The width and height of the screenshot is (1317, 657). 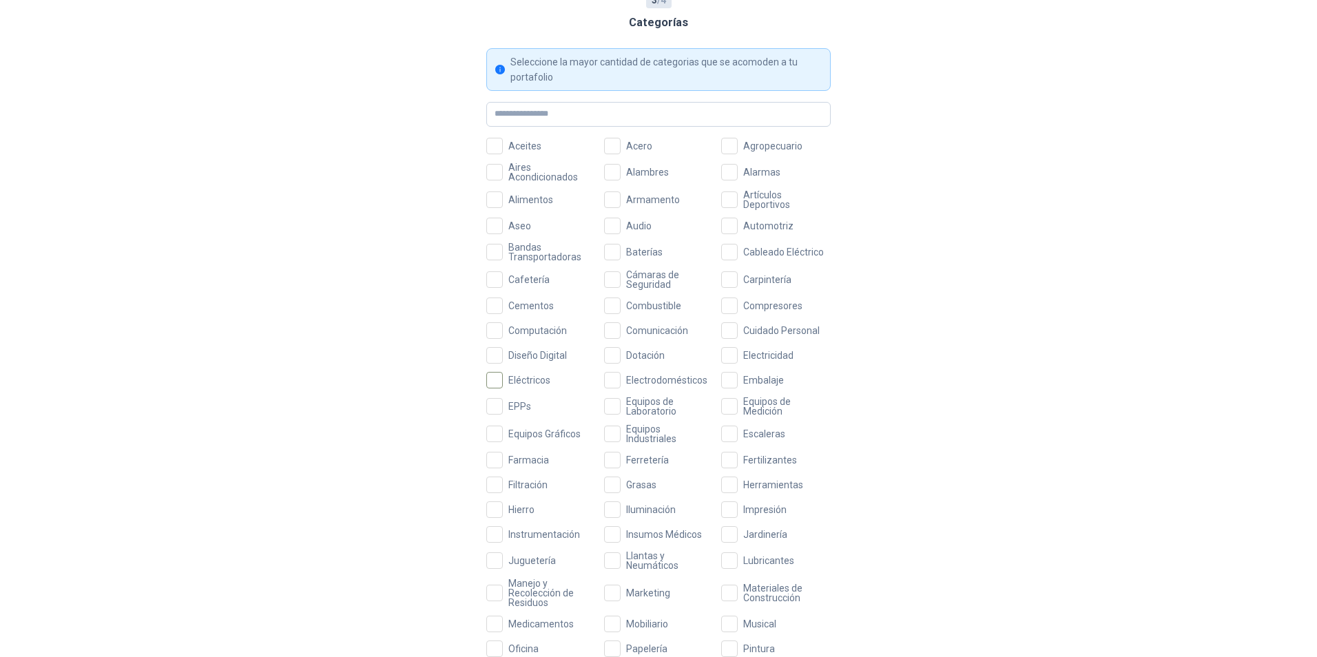 What do you see at coordinates (647, 624) in the screenshot?
I see `span: Mobiliario` at bounding box center [647, 624].